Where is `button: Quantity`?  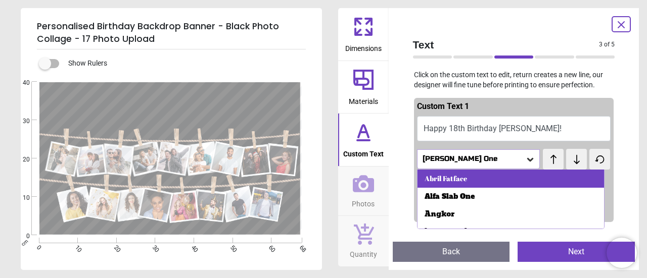
button: Quantity is located at coordinates (363, 242).